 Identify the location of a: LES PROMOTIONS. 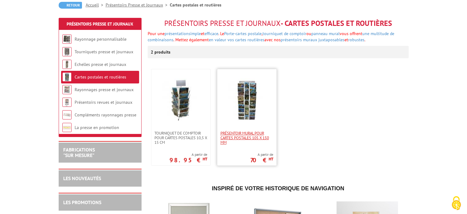
(82, 202).